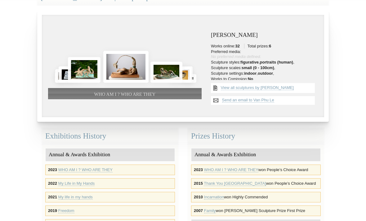 This screenshot has height=221, width=366. Describe the element at coordinates (75, 197) in the screenshot. I see `a: My life in my hands` at that location.